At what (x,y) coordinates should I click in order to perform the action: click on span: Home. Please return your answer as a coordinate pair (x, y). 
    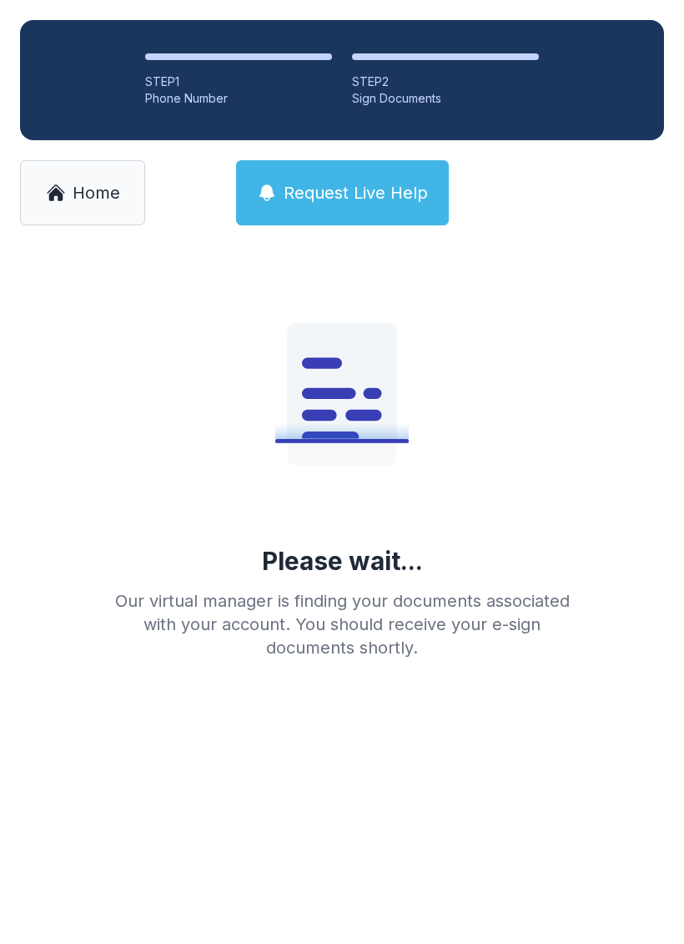
    Looking at the image, I should click on (96, 193).